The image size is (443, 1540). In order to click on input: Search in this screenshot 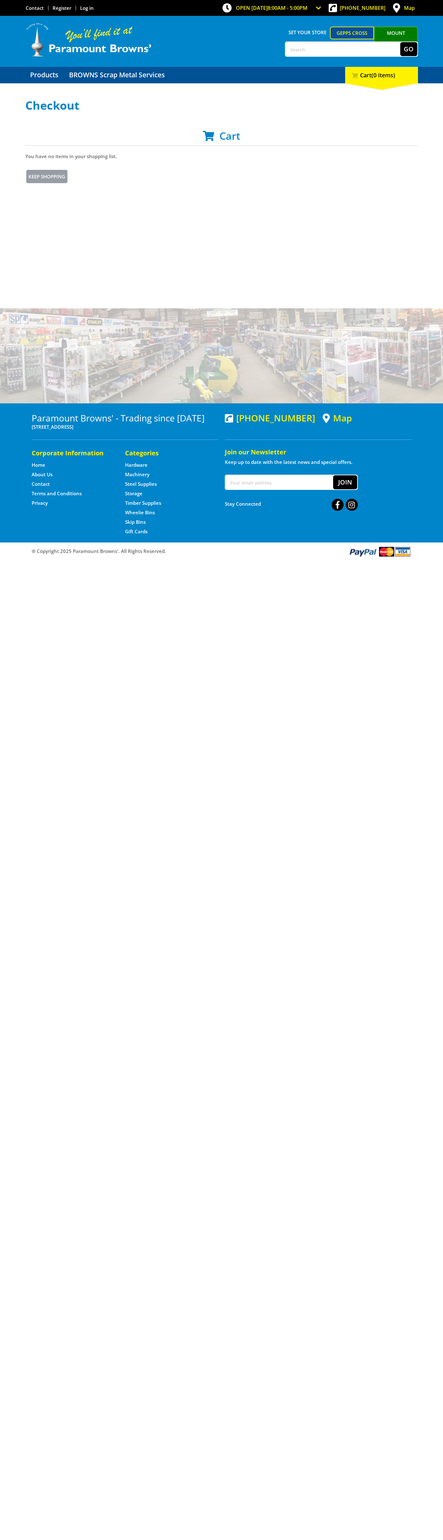, I will do `click(343, 49)`.